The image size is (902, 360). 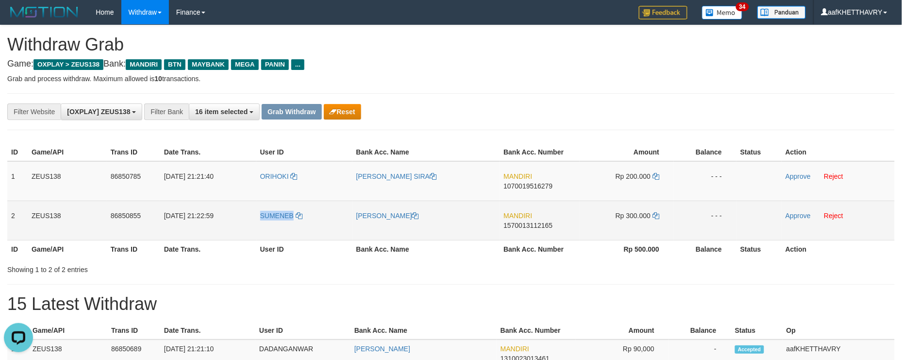 I want to click on h4: Game: Bank:, so click(x=451, y=64).